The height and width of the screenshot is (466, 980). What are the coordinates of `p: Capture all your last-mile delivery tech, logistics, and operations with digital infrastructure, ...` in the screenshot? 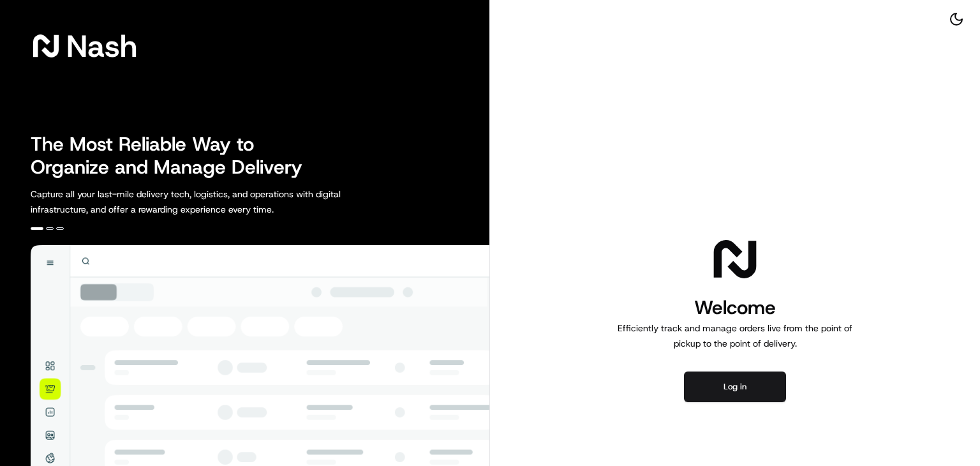 It's located at (214, 202).